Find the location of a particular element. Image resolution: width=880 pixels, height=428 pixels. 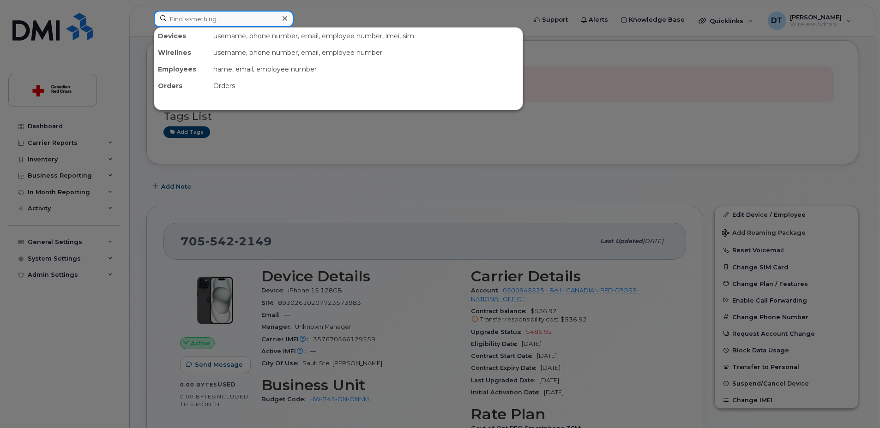

div: Devices is located at coordinates (182, 36).